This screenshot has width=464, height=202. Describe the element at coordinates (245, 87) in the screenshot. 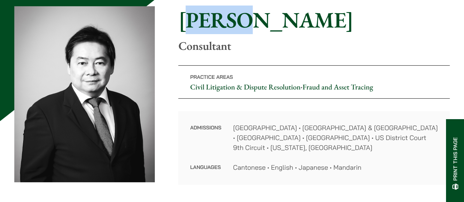

I see `a: Civil Litigation & Dispute Resolution` at that location.